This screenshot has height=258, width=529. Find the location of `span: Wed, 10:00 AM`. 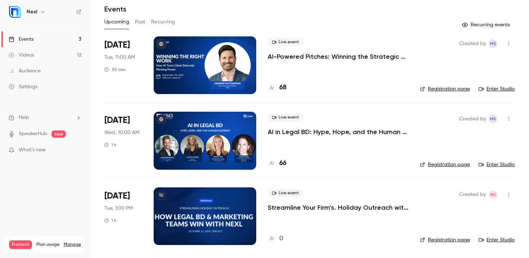

span: Wed, 10:00 AM is located at coordinates (122, 132).